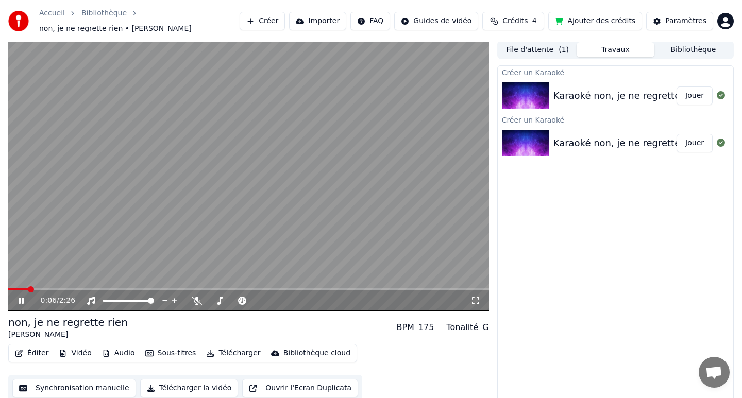 The image size is (742, 398). Describe the element at coordinates (74, 388) in the screenshot. I see `button: Synchronisation manuelle` at that location.